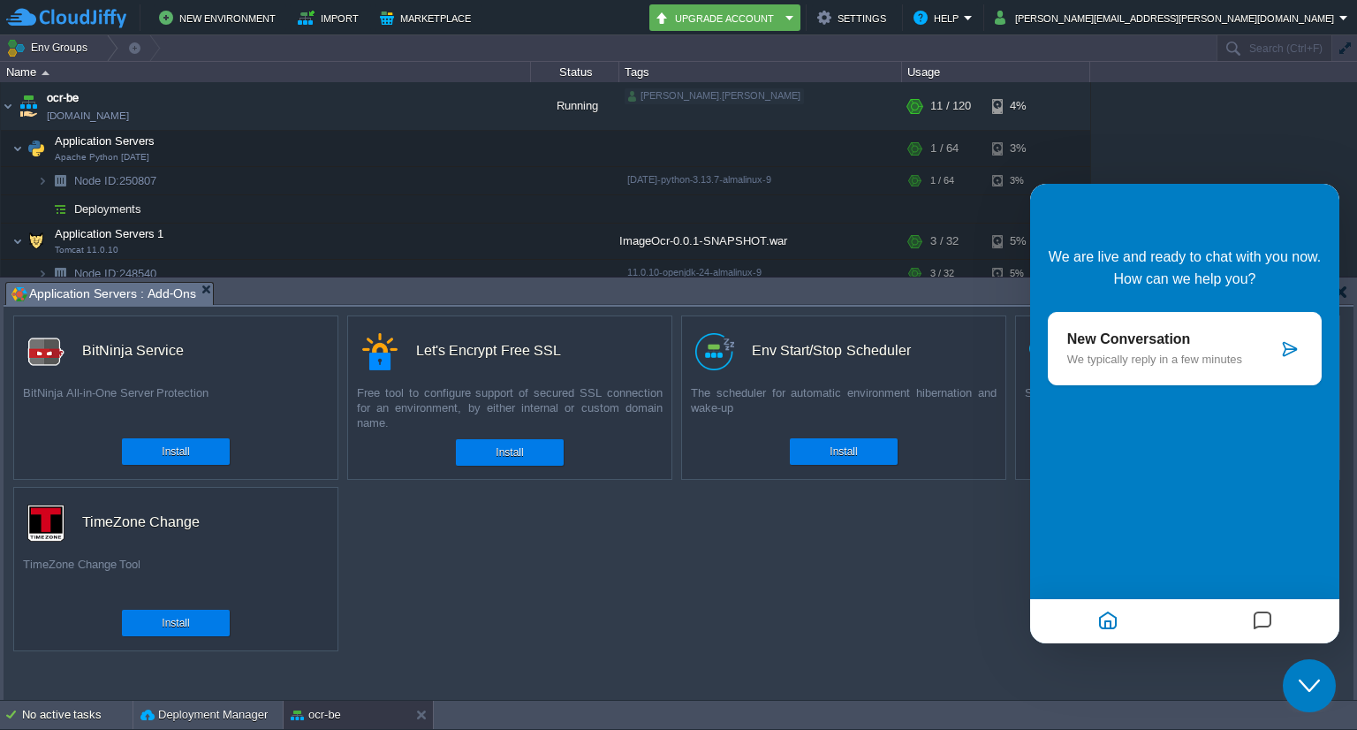  I want to click on div: 11 / 120, so click(951, 106).